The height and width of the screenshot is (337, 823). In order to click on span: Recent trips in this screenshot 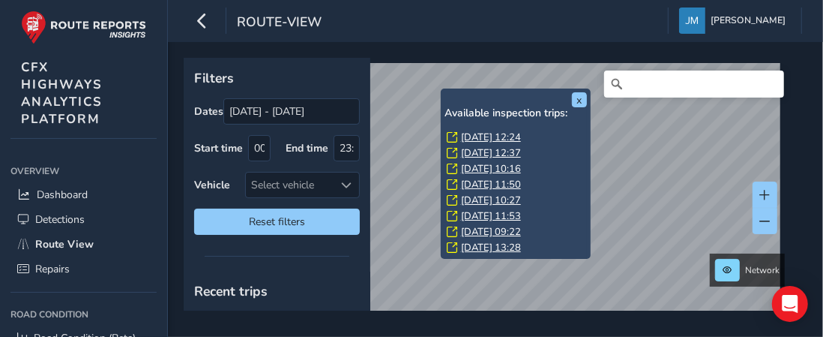, I will do `click(231, 291)`.